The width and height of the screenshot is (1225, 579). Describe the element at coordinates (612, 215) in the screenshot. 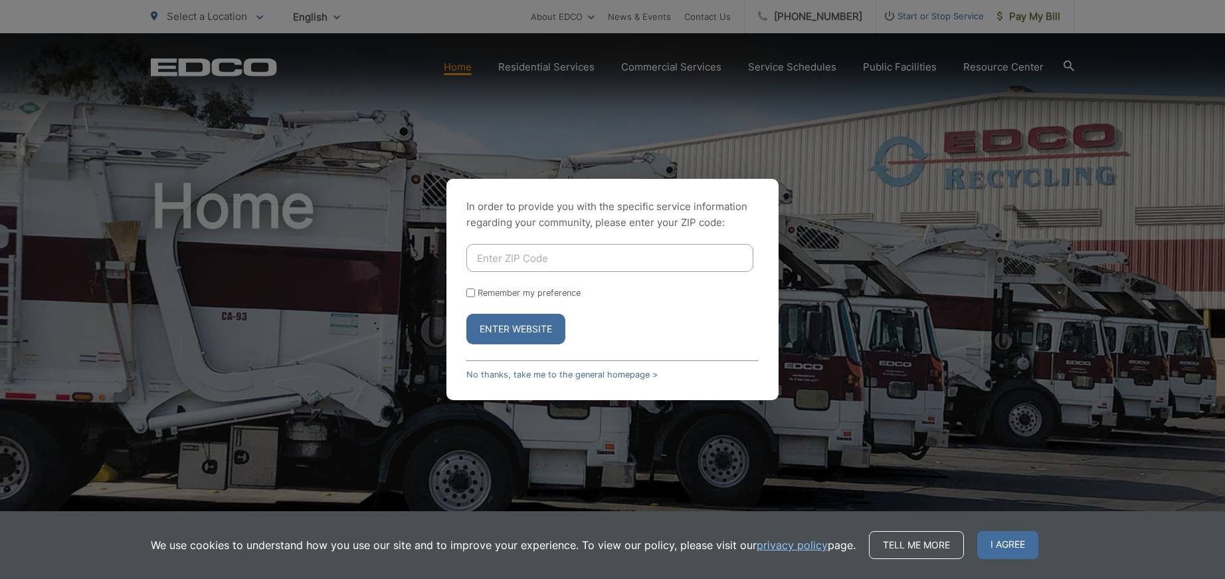

I see `p: In order to provide you with the specific service information regarding your community, please en...` at that location.